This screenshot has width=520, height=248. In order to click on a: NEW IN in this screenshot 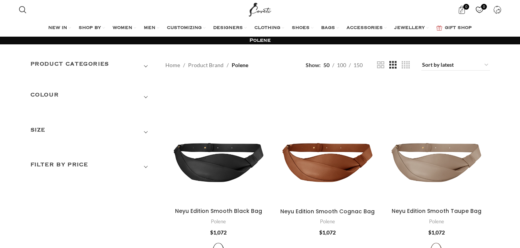, I will do `click(59, 28)`.